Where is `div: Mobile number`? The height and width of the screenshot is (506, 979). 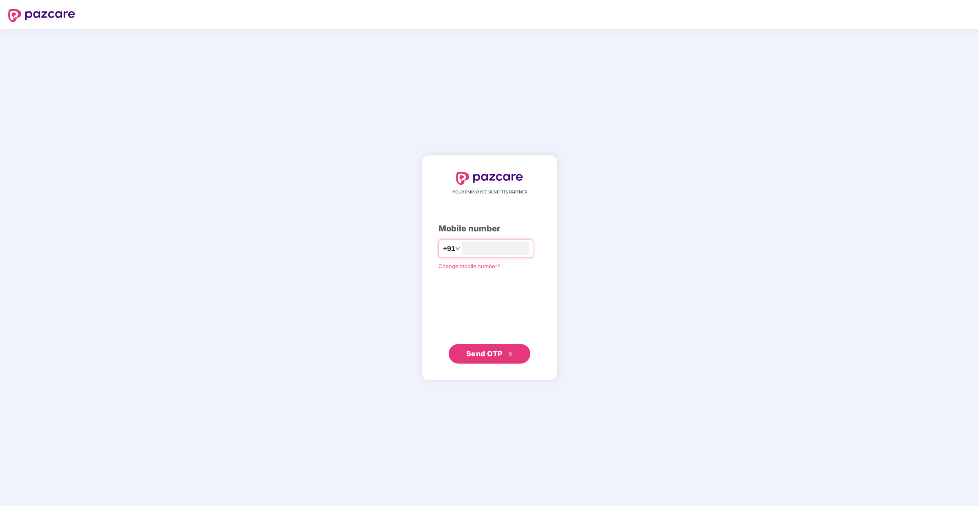 div: Mobile number is located at coordinates (490, 229).